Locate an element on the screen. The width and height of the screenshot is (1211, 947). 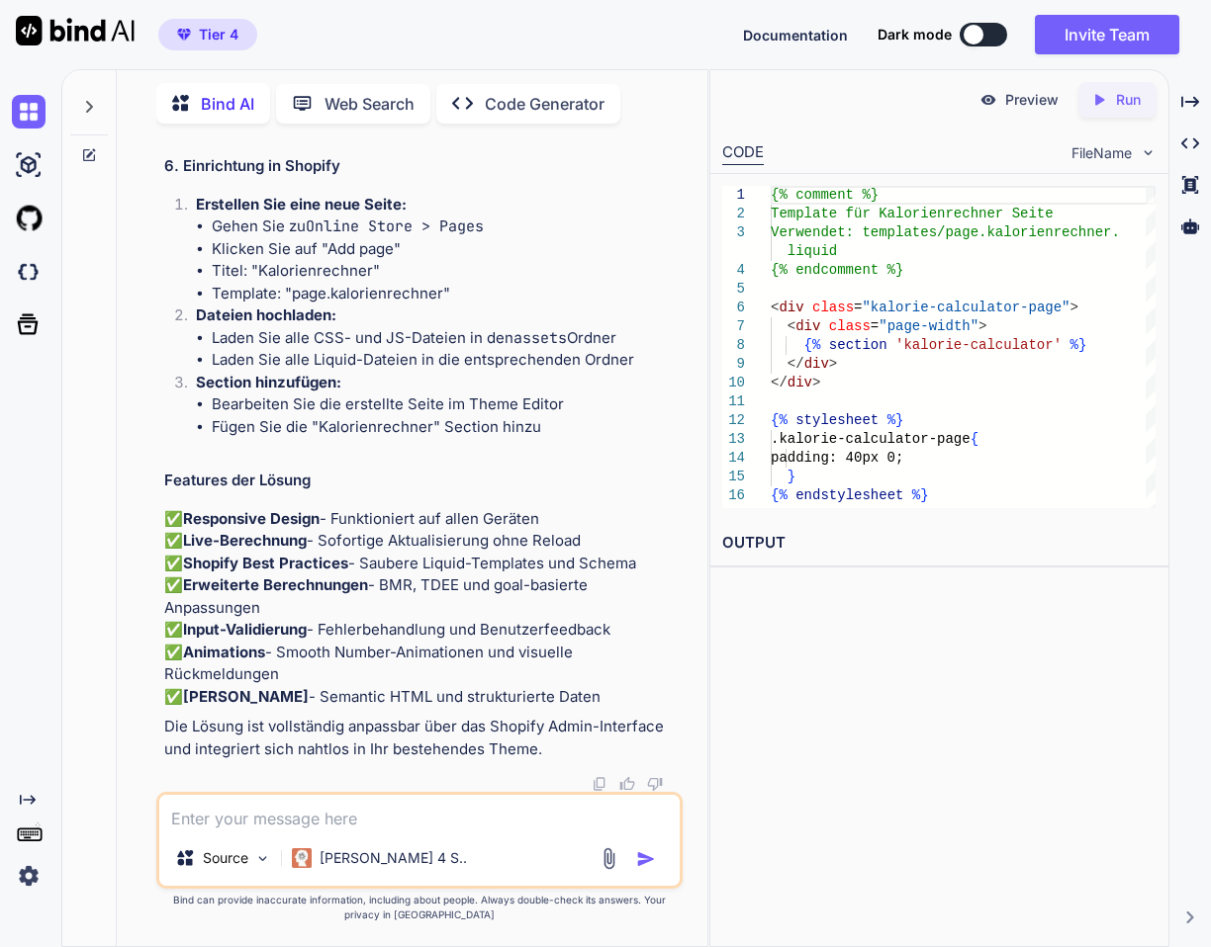
div: 5 is located at coordinates (733, 289).